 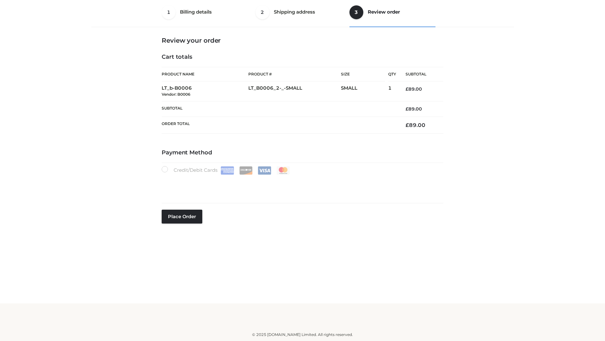 I want to click on td: LT_b-B0006, so click(x=205, y=91).